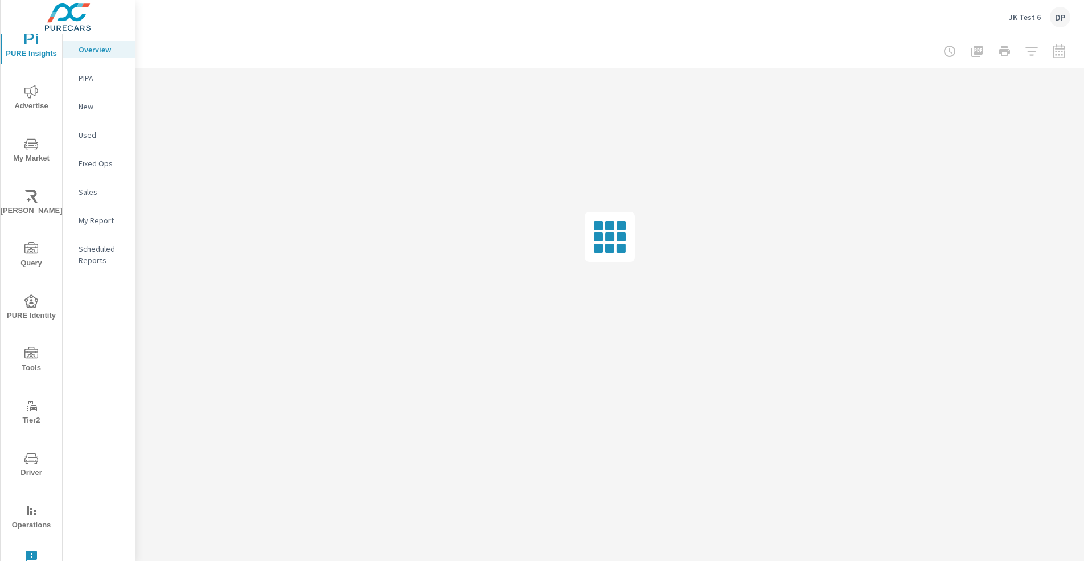  I want to click on span: Tools, so click(31, 361).